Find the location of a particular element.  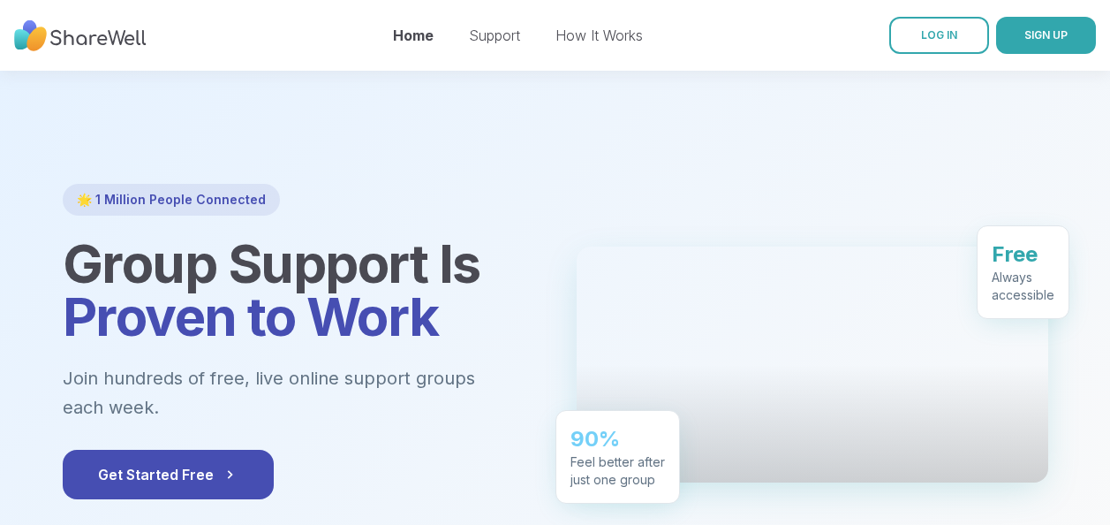

a: Support is located at coordinates (495, 35).